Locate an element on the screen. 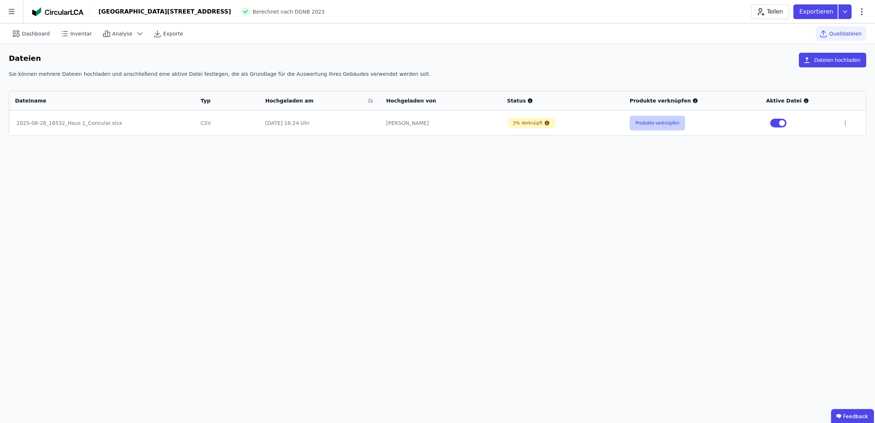 This screenshot has height=423, width=875. div: Status is located at coordinates (563, 101).